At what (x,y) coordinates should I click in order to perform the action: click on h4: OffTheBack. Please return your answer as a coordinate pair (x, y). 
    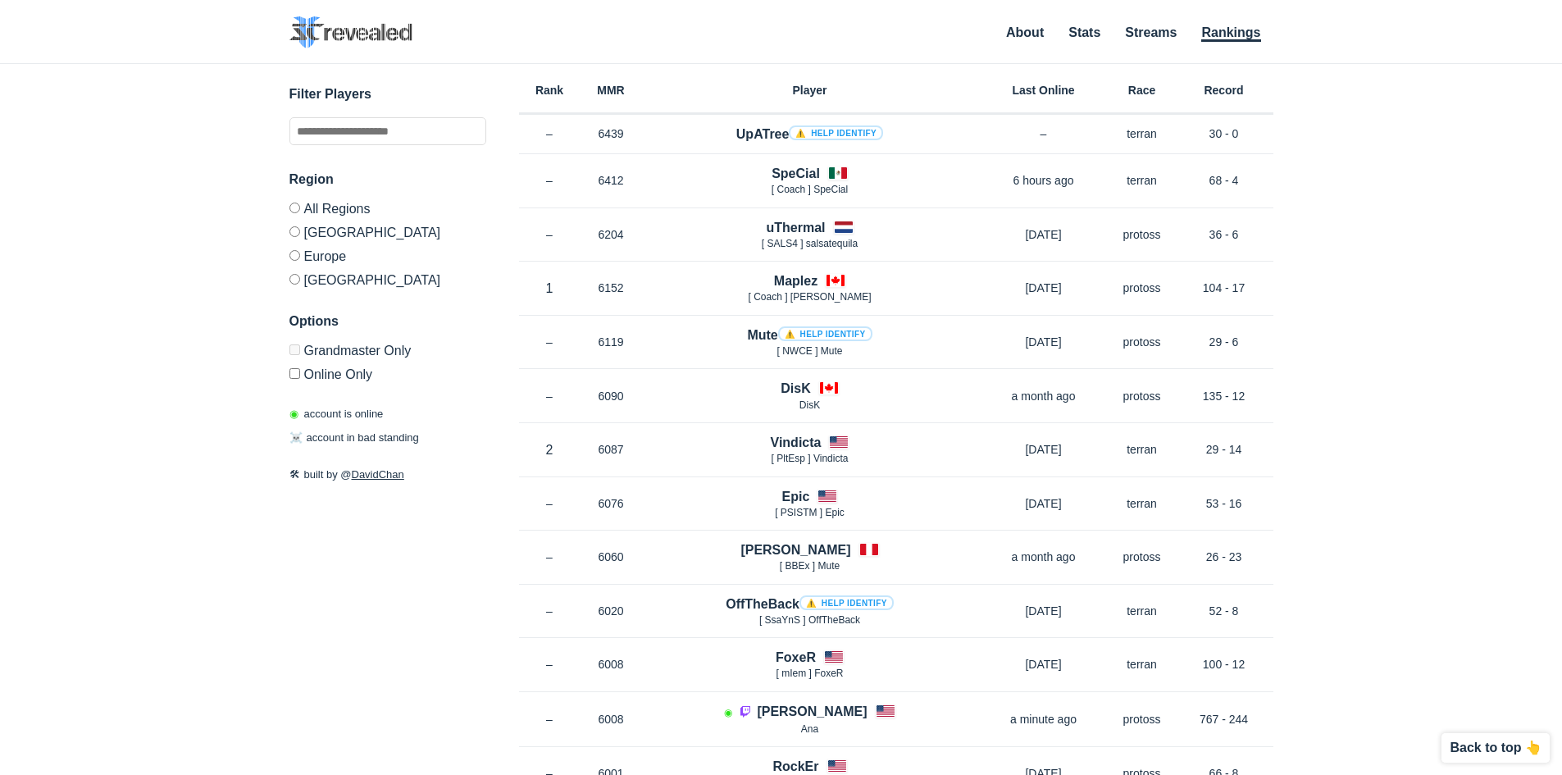
    Looking at the image, I should click on (809, 604).